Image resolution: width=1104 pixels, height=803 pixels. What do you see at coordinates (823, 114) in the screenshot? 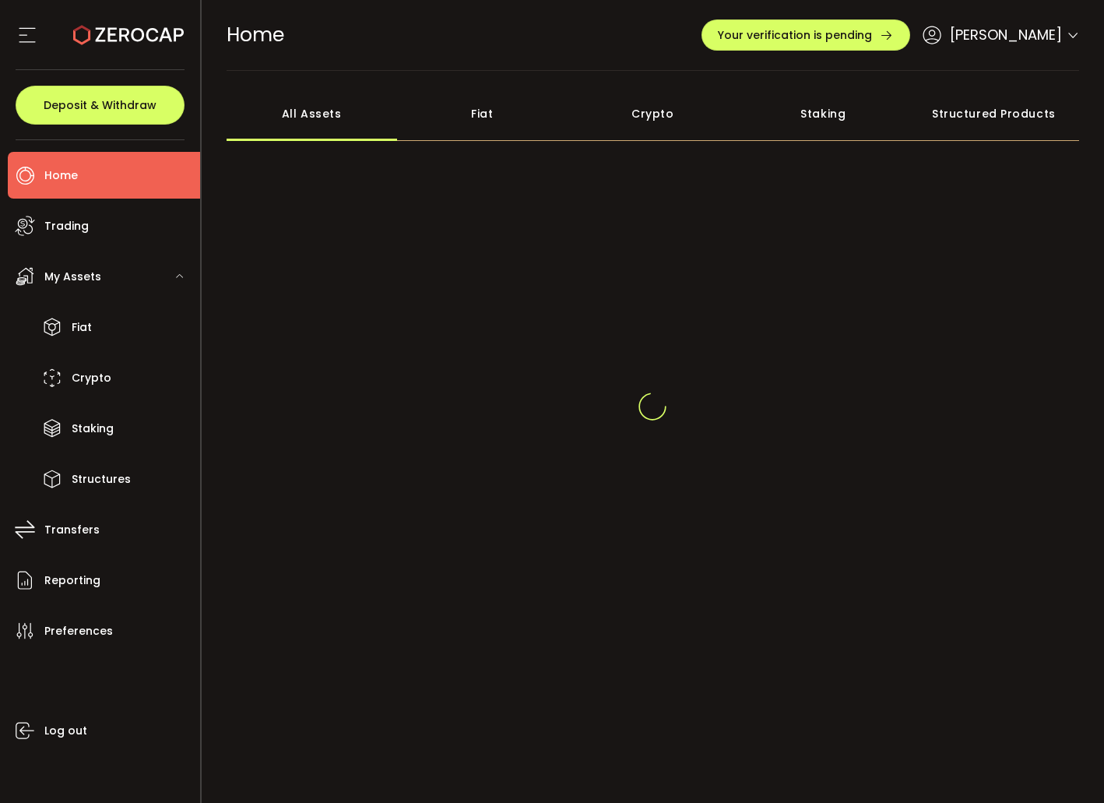
I see `div: Staking` at bounding box center [823, 114].